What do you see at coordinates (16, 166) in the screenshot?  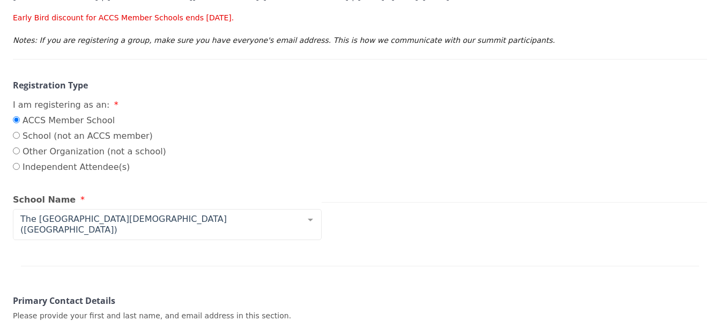 I see `input: Independent Attendee(s)` at bounding box center [16, 166].